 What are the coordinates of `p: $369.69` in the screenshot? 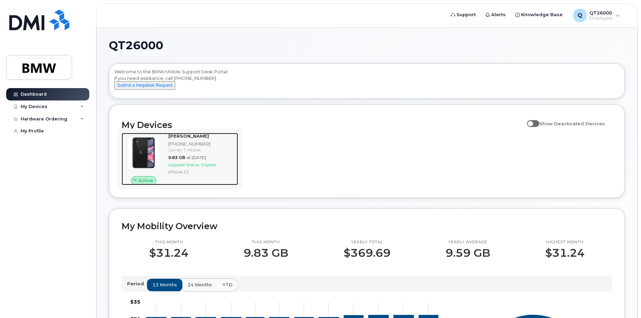 It's located at (367, 253).